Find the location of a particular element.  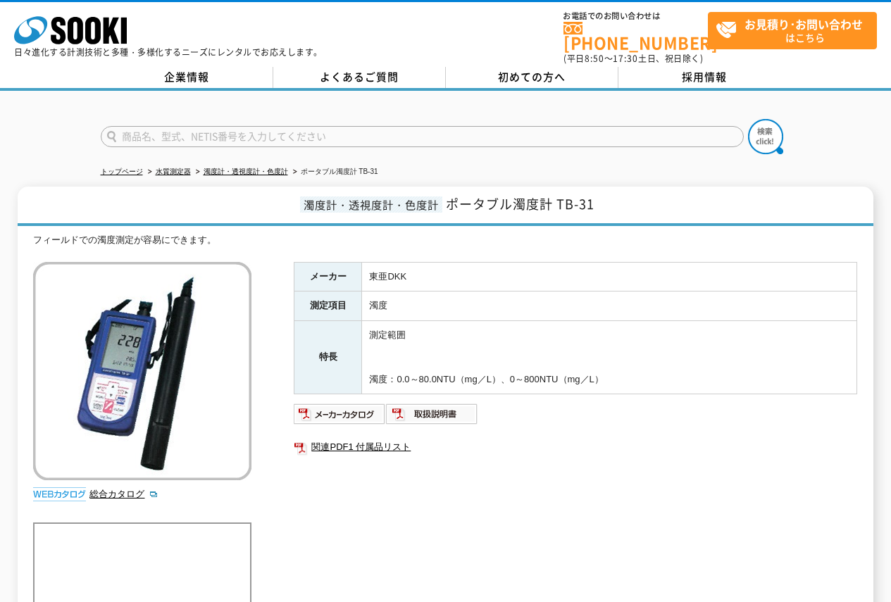

span: お電話でのお問い合わせは is located at coordinates (636, 16).